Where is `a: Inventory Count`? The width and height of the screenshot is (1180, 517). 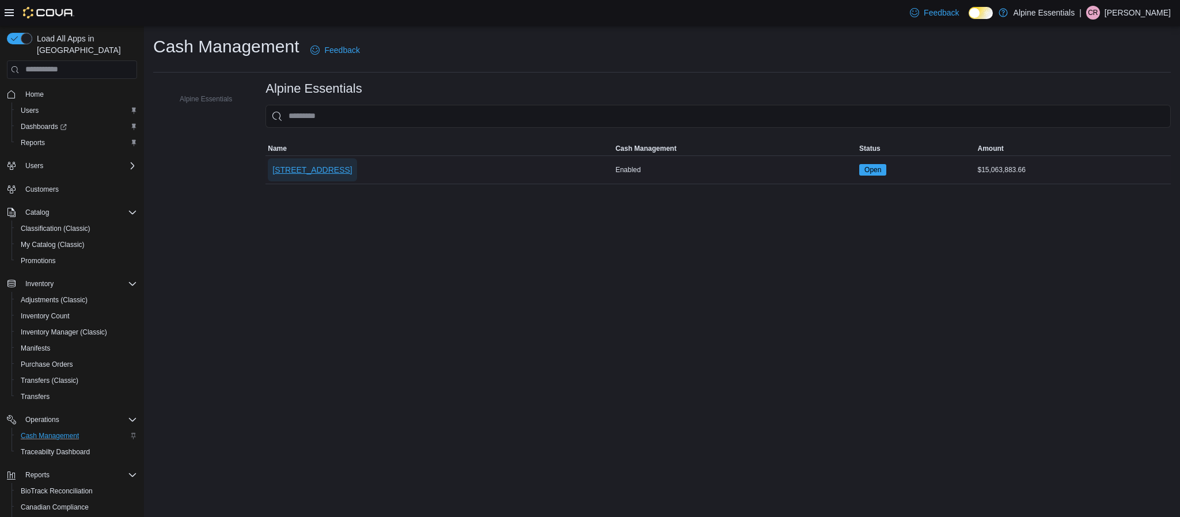
a: Inventory Count is located at coordinates (45, 316).